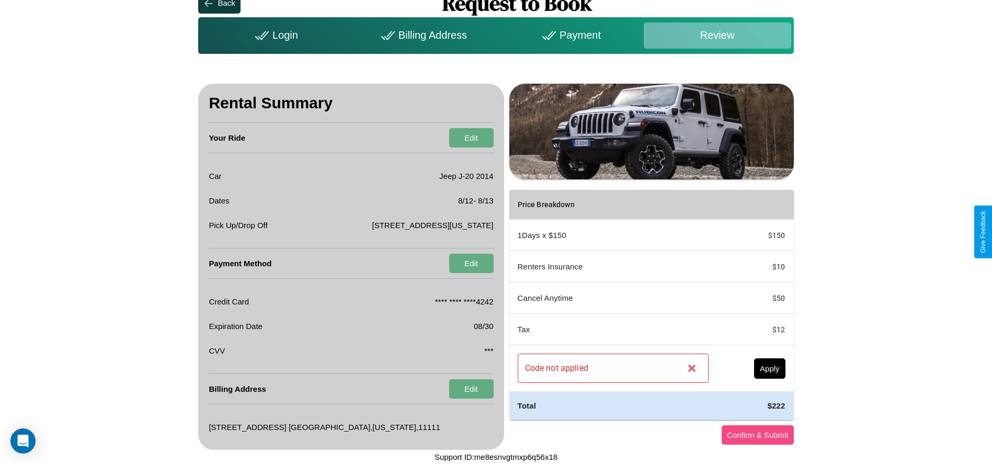 This screenshot has width=992, height=464. What do you see at coordinates (23, 441) in the screenshot?
I see `div: Open Intercom Messenger` at bounding box center [23, 441].